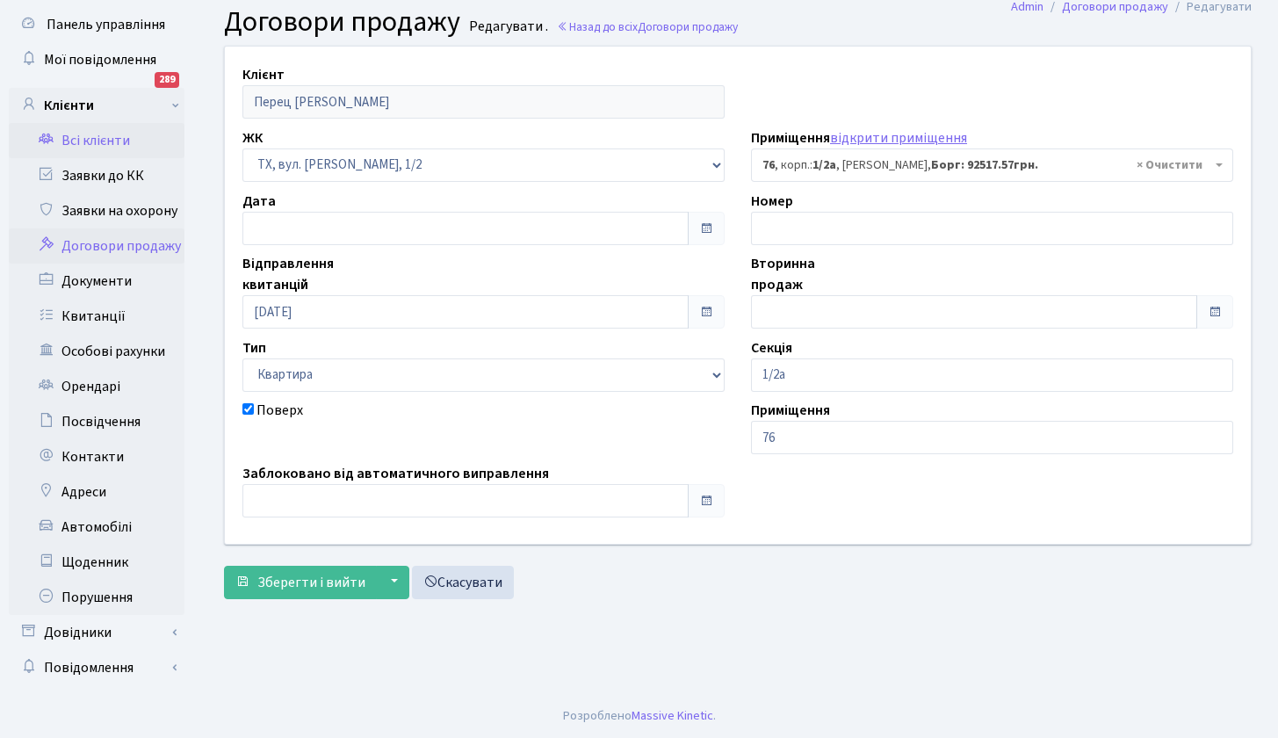  What do you see at coordinates (97, 105) in the screenshot?
I see `a: Клієнти` at bounding box center [97, 105].